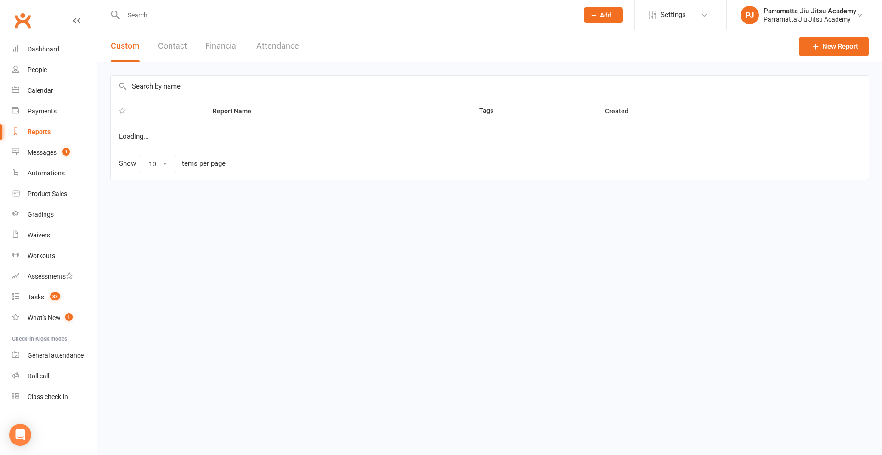 This screenshot has height=455, width=882. What do you see at coordinates (54, 356) in the screenshot?
I see `a: General attendance kiosk mode` at bounding box center [54, 356].